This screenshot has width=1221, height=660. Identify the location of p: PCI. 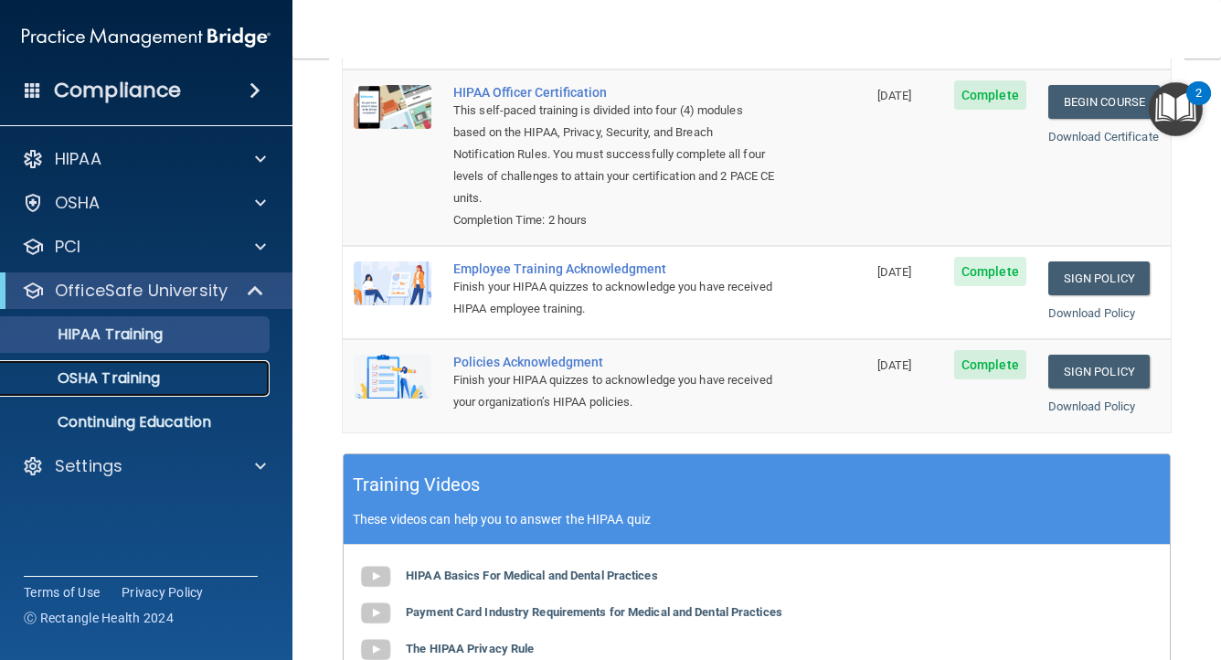
(68, 247).